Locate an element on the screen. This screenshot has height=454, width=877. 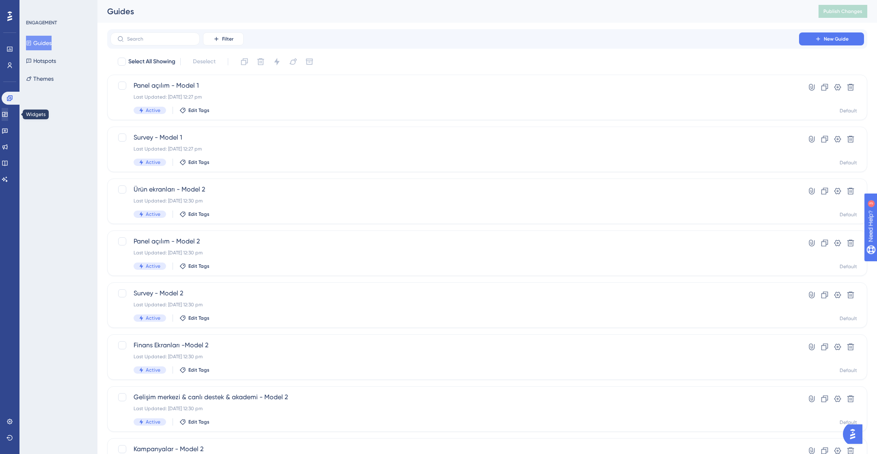
span: New Guide is located at coordinates (836, 39).